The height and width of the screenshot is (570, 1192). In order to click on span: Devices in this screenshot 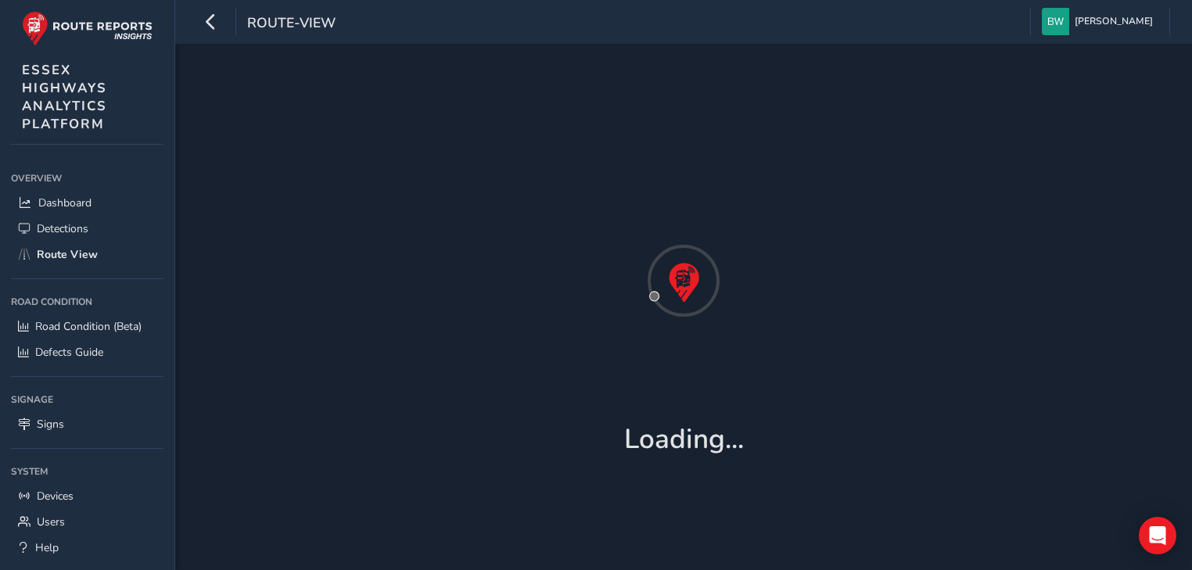, I will do `click(55, 496)`.